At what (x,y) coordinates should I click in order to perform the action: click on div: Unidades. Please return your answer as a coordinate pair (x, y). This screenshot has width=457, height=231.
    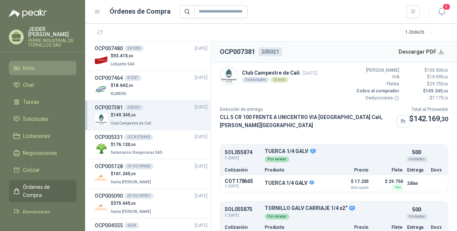
    Looking at the image, I should click on (417, 217).